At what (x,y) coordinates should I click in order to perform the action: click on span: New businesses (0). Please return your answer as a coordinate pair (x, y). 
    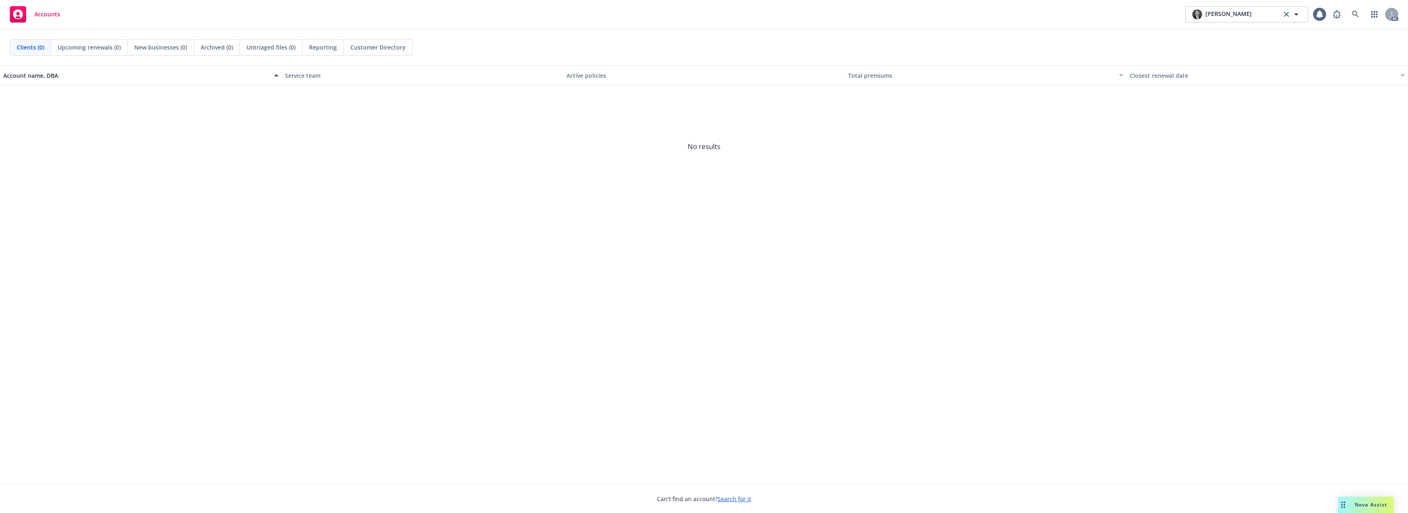
    Looking at the image, I should click on (160, 47).